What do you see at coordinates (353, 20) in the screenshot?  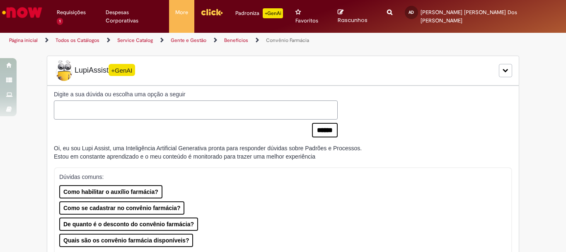 I see `span: Rascunhos` at bounding box center [353, 20].